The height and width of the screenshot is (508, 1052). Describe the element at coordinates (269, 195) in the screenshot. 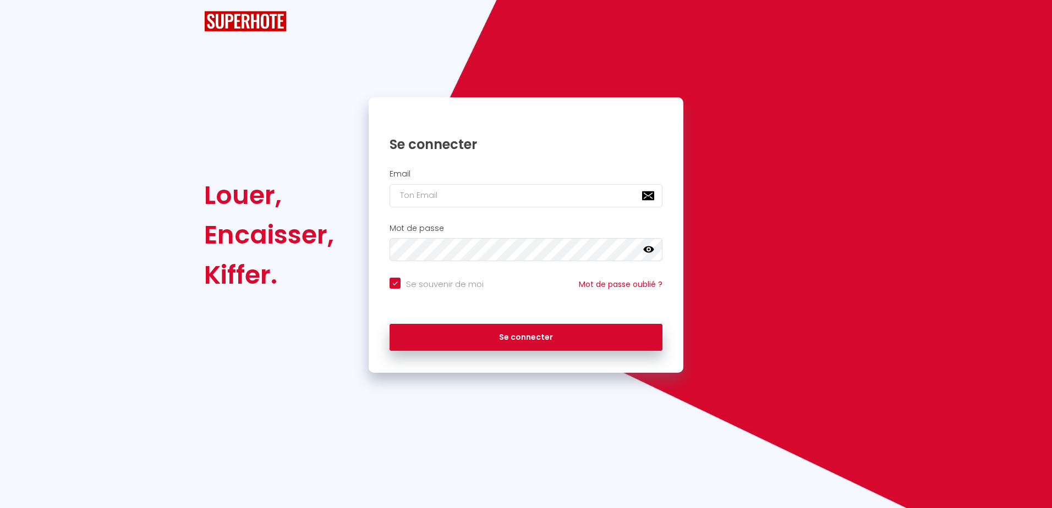

I see `div: Louer,` at that location.